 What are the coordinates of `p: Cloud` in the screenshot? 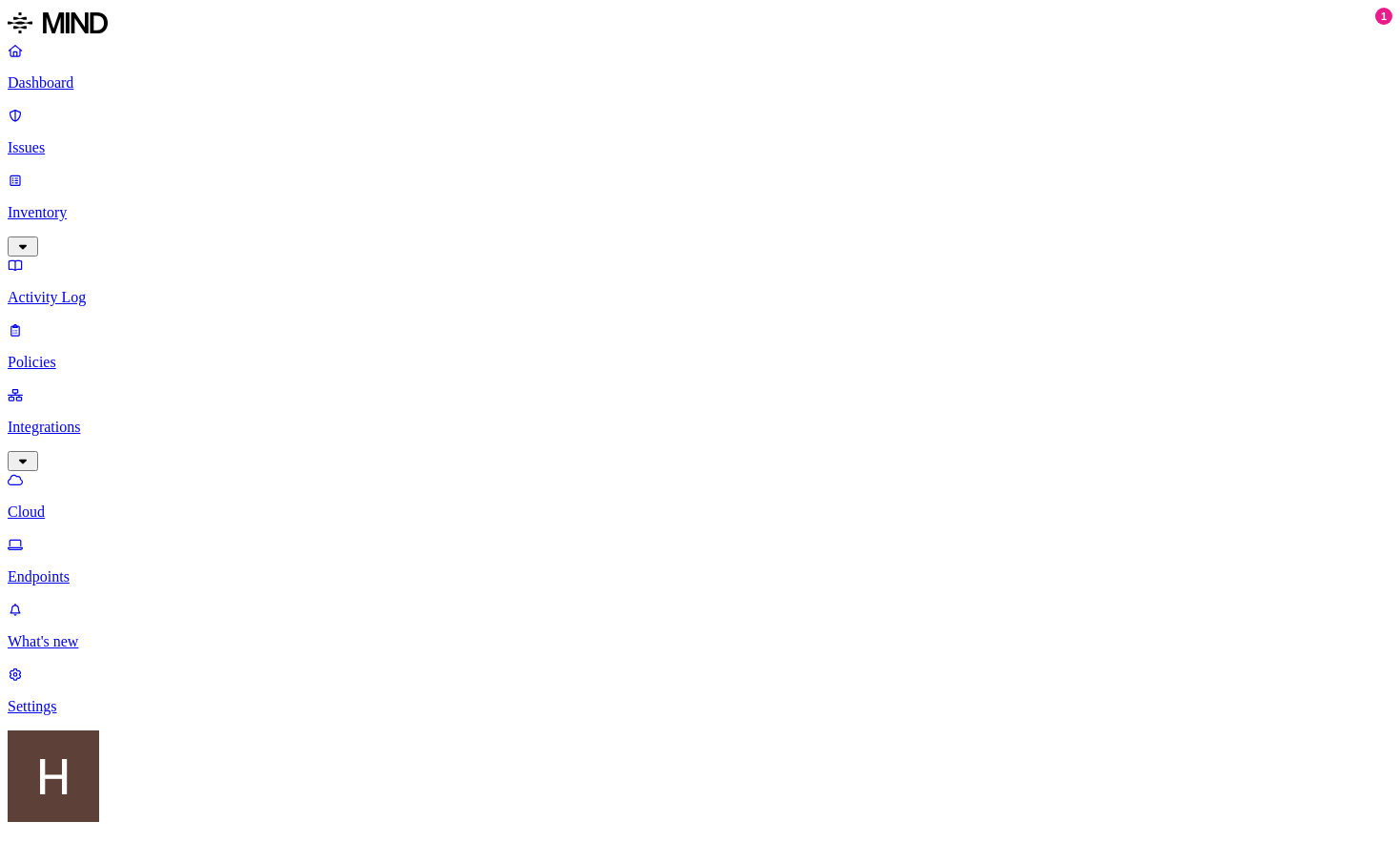 It's located at (700, 512).